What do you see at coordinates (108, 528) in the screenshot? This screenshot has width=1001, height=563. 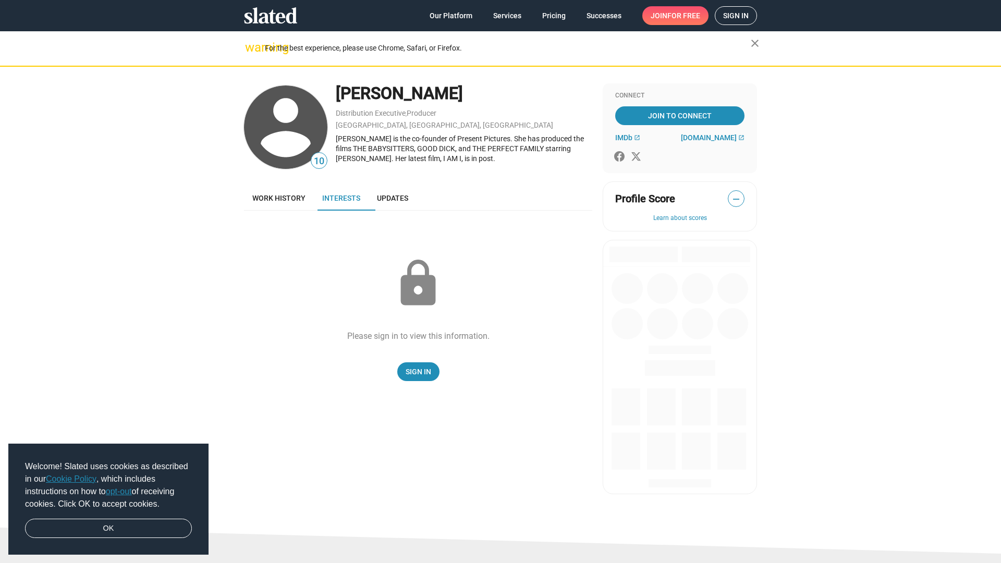 I see `a: dismiss cookie message` at bounding box center [108, 528].